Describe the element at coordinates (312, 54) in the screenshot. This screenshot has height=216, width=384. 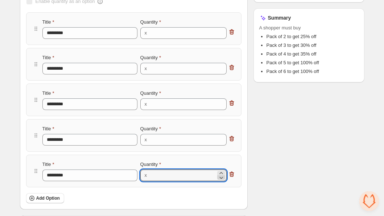
I see `li: Pack of 4 to get 35% off` at that location.